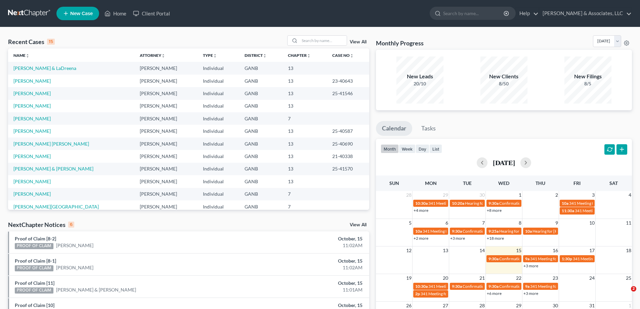  What do you see at coordinates (503, 183) in the screenshot?
I see `span: Wed` at bounding box center [503, 183].